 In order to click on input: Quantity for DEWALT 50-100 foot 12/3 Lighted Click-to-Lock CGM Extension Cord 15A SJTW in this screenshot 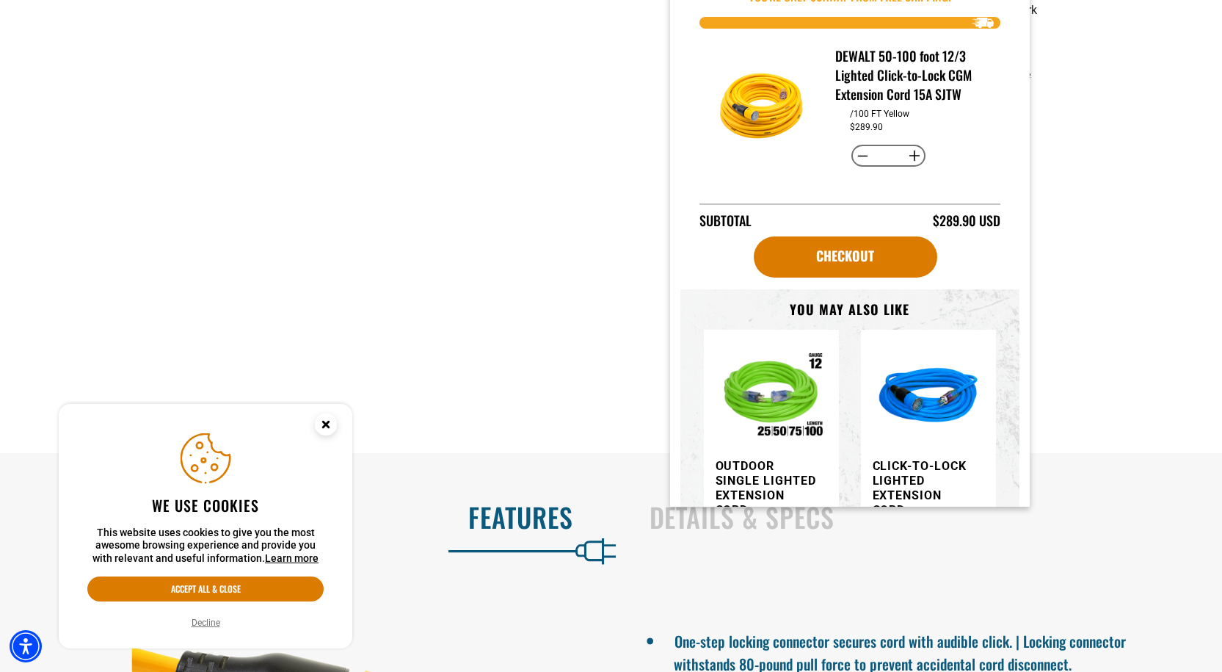, I will do `click(888, 156)`.